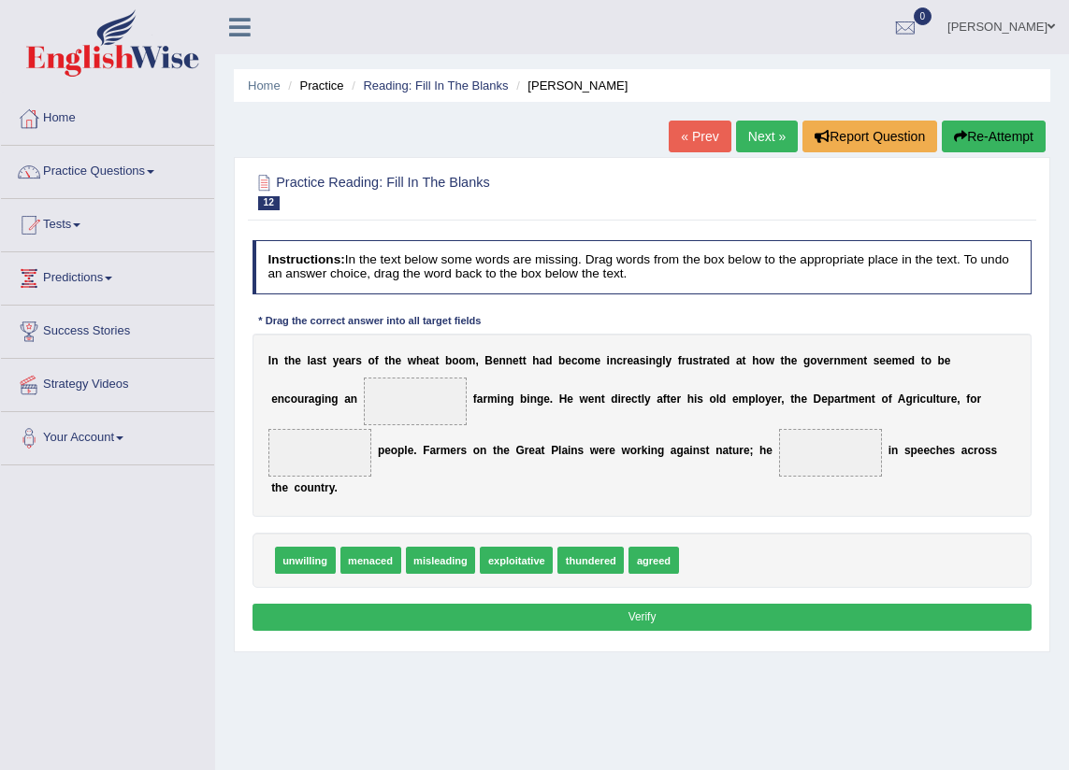  What do you see at coordinates (642, 266) in the screenshot?
I see `h4: In the text below some words are missing. Drag words from the box below to the appropriate place ...` at bounding box center [642, 266].